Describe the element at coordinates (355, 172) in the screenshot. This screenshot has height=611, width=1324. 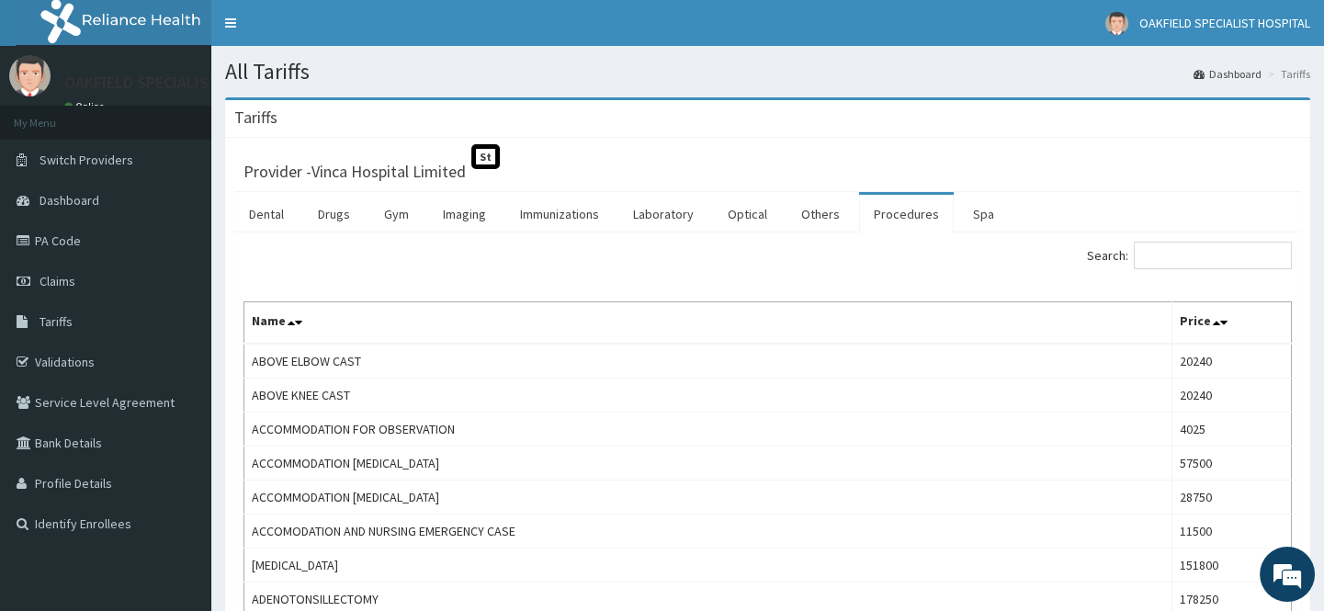
I see `h3: Provider - Vinca Hospital Limited` at that location.